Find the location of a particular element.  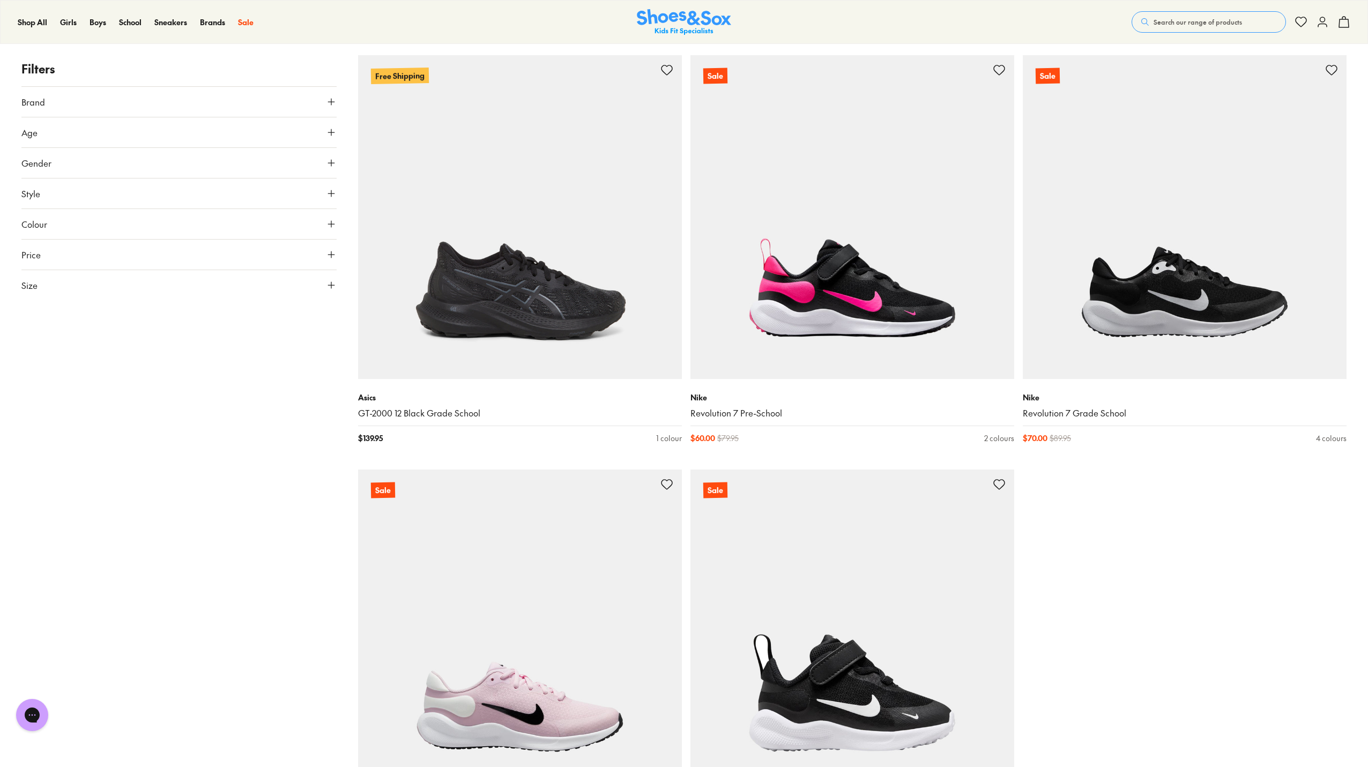

span: School is located at coordinates (130, 22).